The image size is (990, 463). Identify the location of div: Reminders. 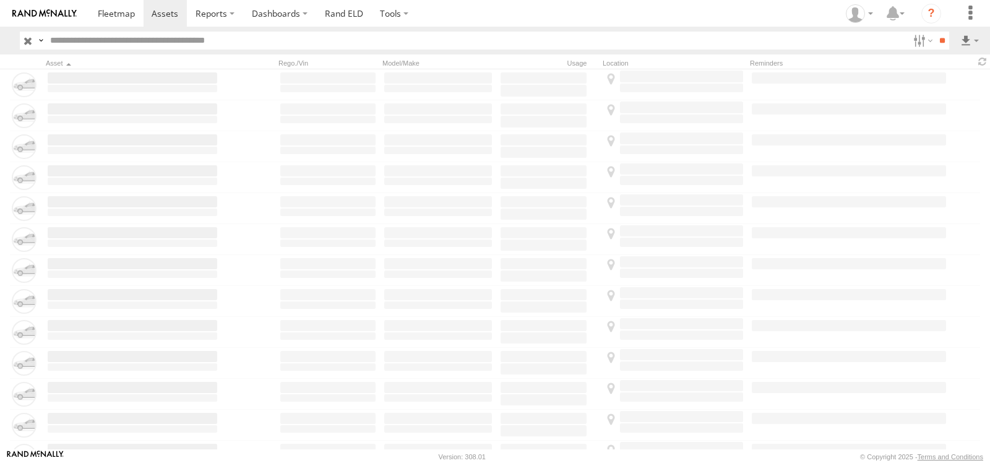
(809, 63).